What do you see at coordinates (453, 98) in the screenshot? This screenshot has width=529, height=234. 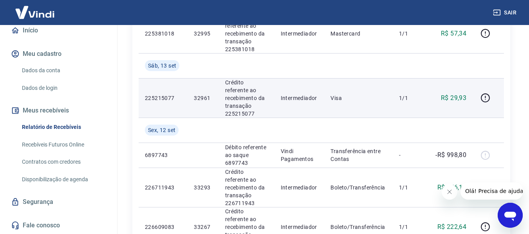 I see `p: R$ 29,93` at bounding box center [453, 98].